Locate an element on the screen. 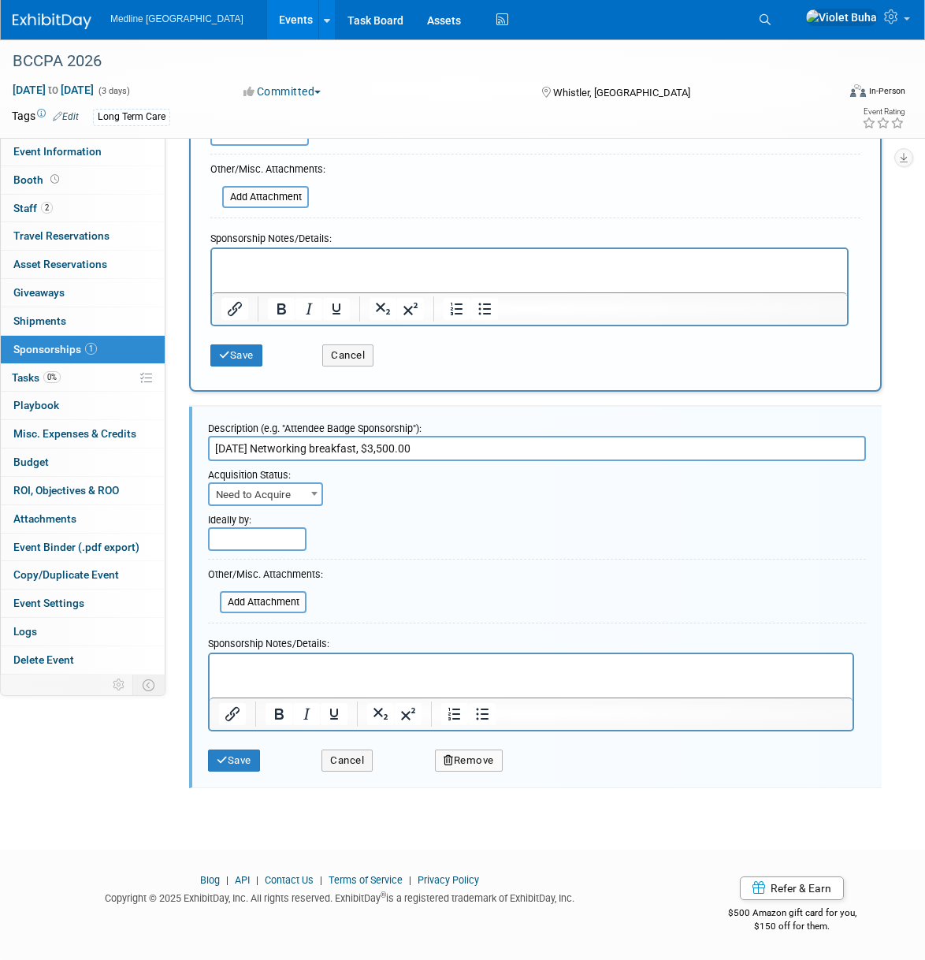 The width and height of the screenshot is (925, 960). a: Attachments is located at coordinates (83, 519).